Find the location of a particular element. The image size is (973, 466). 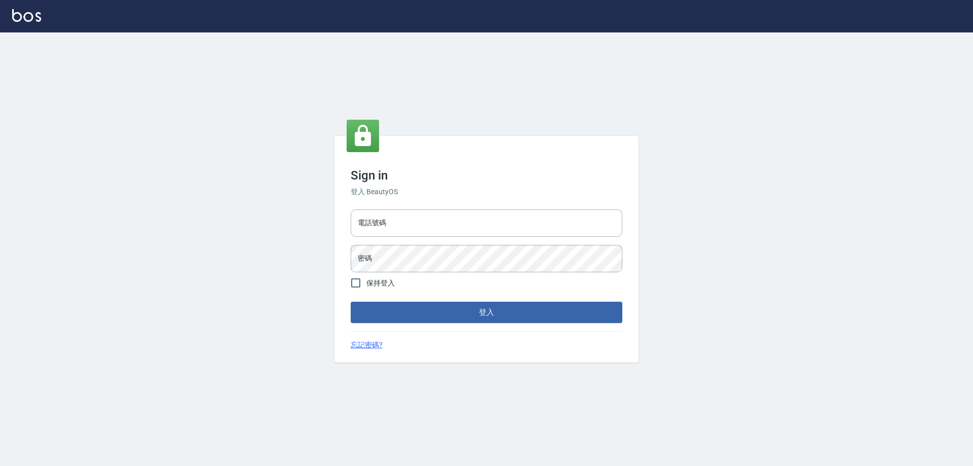

span: 保持登入 is located at coordinates (381, 283).